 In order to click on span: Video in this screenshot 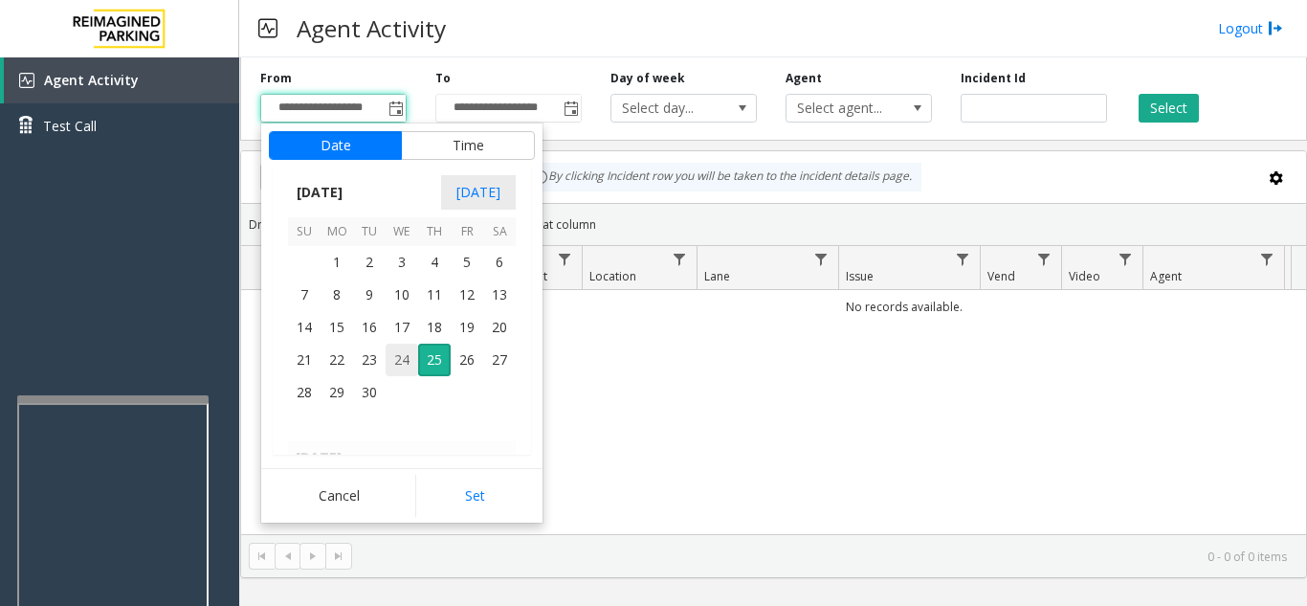, I will do `click(1084, 276)`.